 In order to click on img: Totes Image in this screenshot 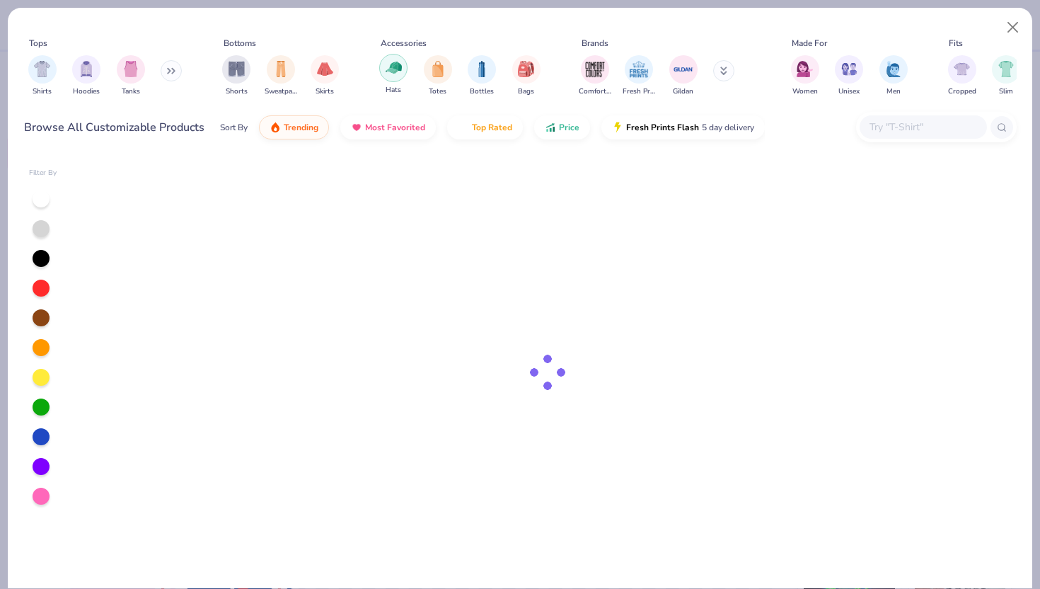, I will do `click(438, 69)`.